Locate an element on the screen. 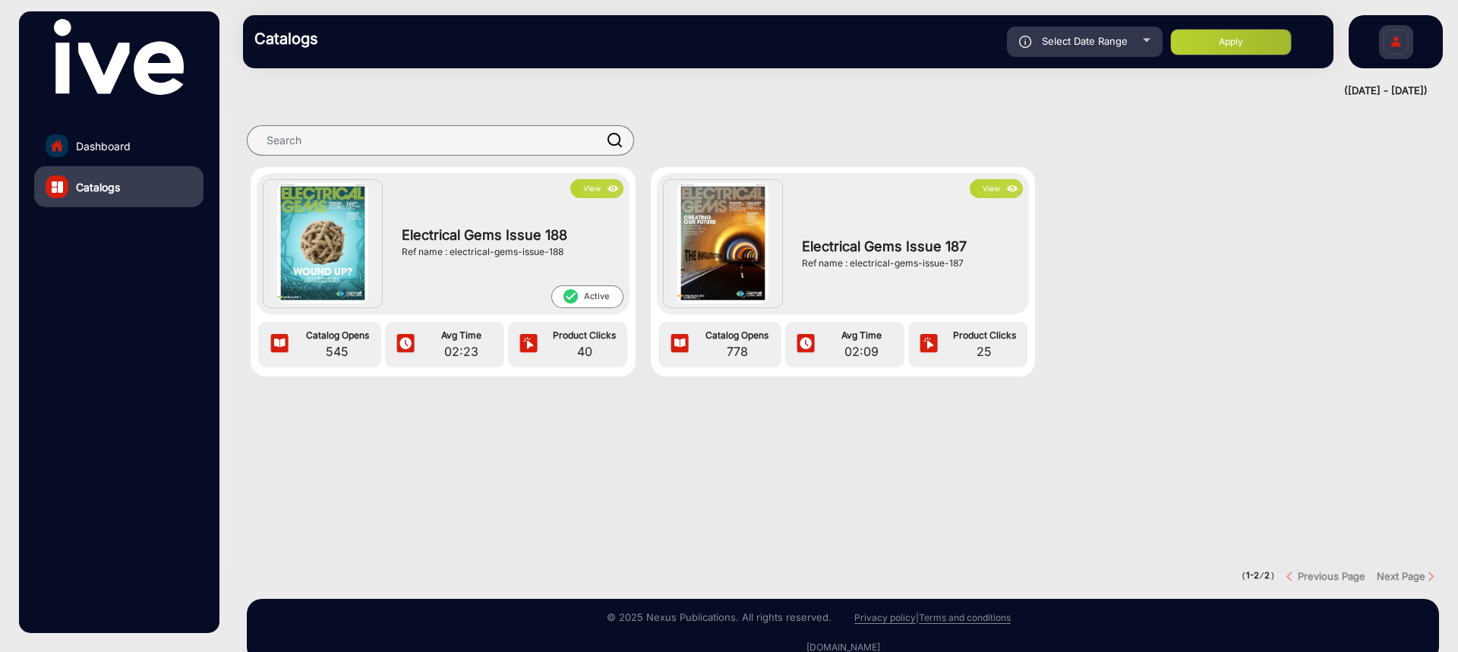 This screenshot has width=1458, height=652. span: Electrical Gems Issue 188 is located at coordinates (508, 235).